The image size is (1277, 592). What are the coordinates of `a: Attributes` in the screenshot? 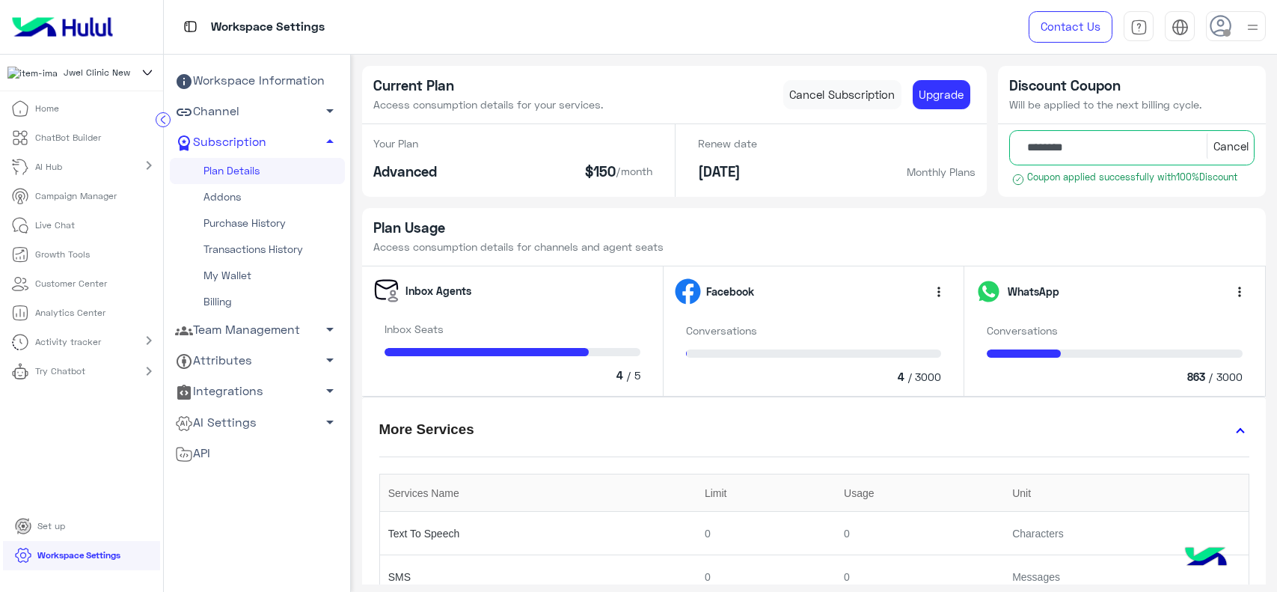 It's located at (257, 361).